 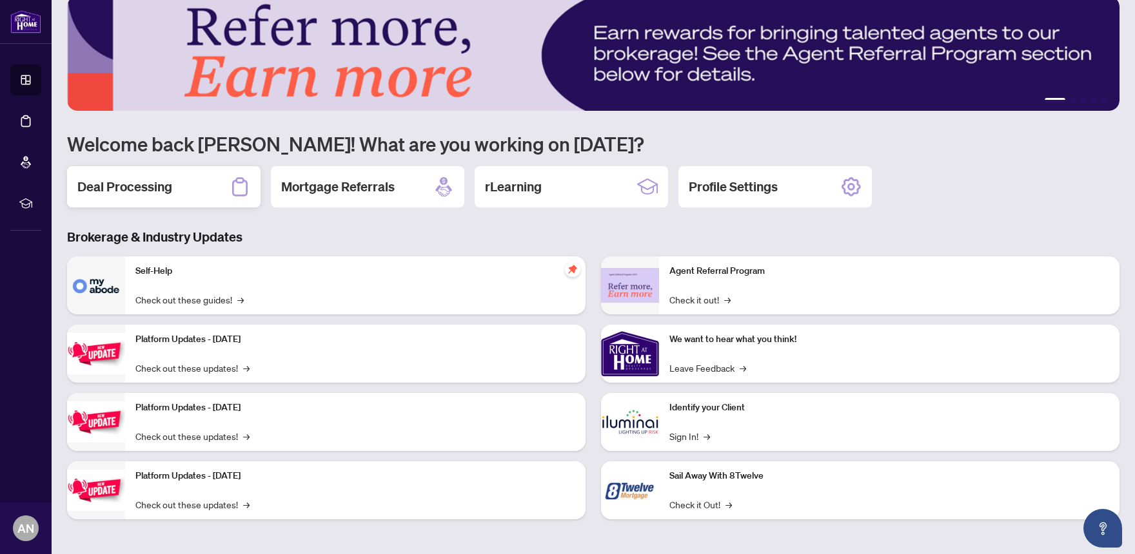 I want to click on img: logo, so click(x=26, y=21).